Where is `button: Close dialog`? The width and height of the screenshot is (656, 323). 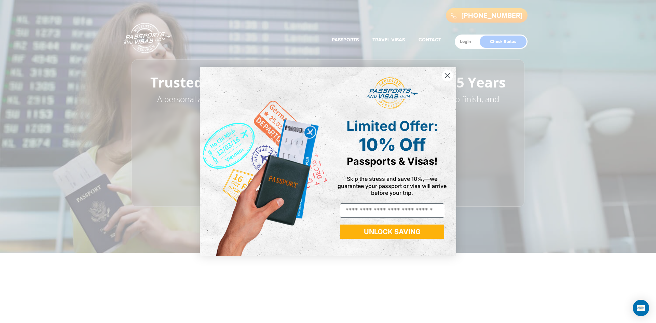
button: Close dialog is located at coordinates (448, 76).